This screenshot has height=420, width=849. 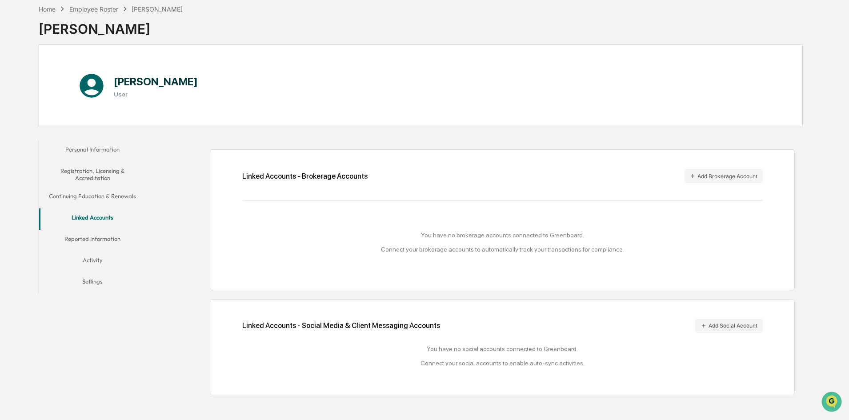 I want to click on img: f2157a4c-a0d3-4daa-907e-bb6f0de503a5-1751232295721, so click(x=11, y=11).